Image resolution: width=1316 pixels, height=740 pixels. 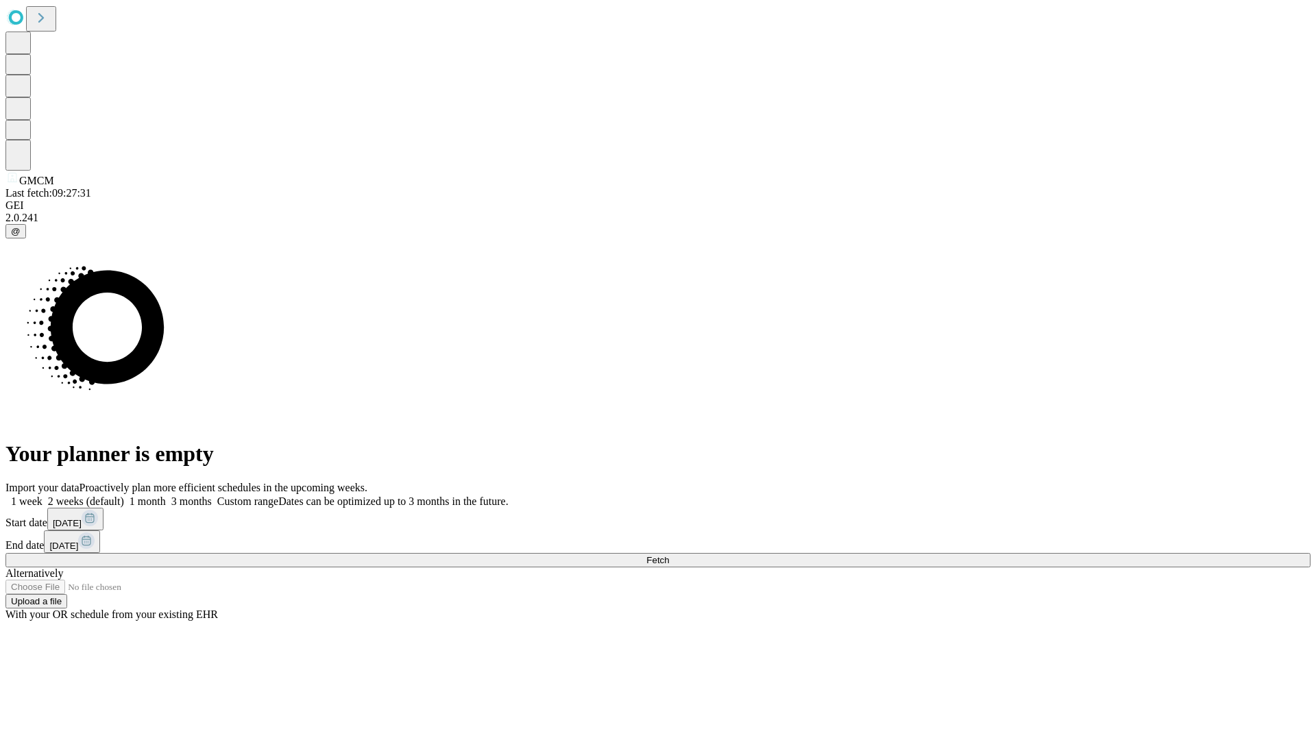 What do you see at coordinates (86, 501) in the screenshot?
I see `span: 2 weeks (default)` at bounding box center [86, 501].